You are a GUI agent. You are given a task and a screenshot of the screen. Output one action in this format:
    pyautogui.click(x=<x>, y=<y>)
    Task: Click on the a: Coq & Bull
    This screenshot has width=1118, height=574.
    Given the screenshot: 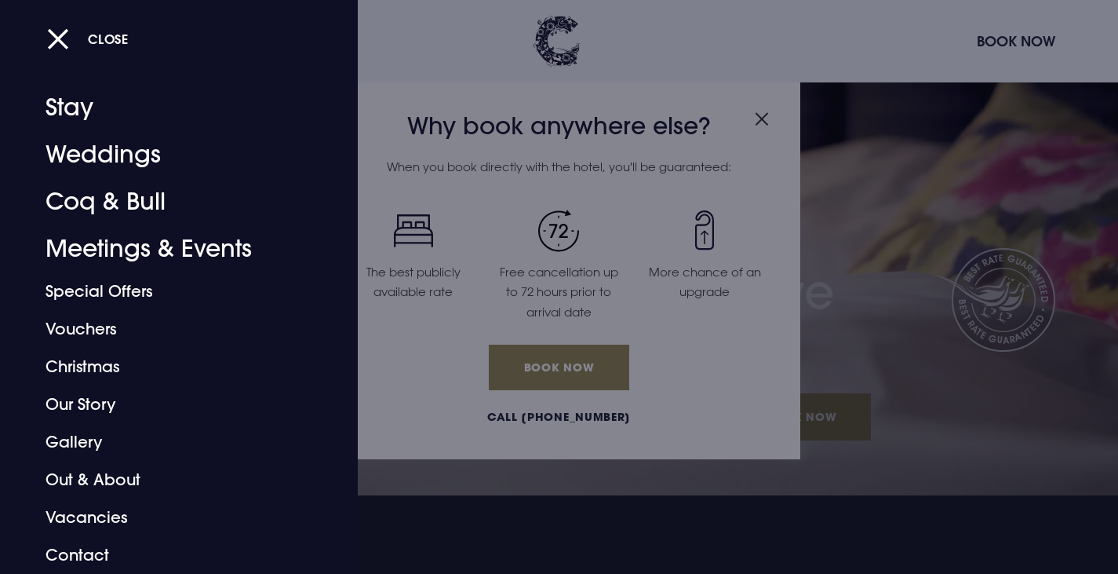 What is the action you would take?
    pyautogui.click(x=170, y=202)
    